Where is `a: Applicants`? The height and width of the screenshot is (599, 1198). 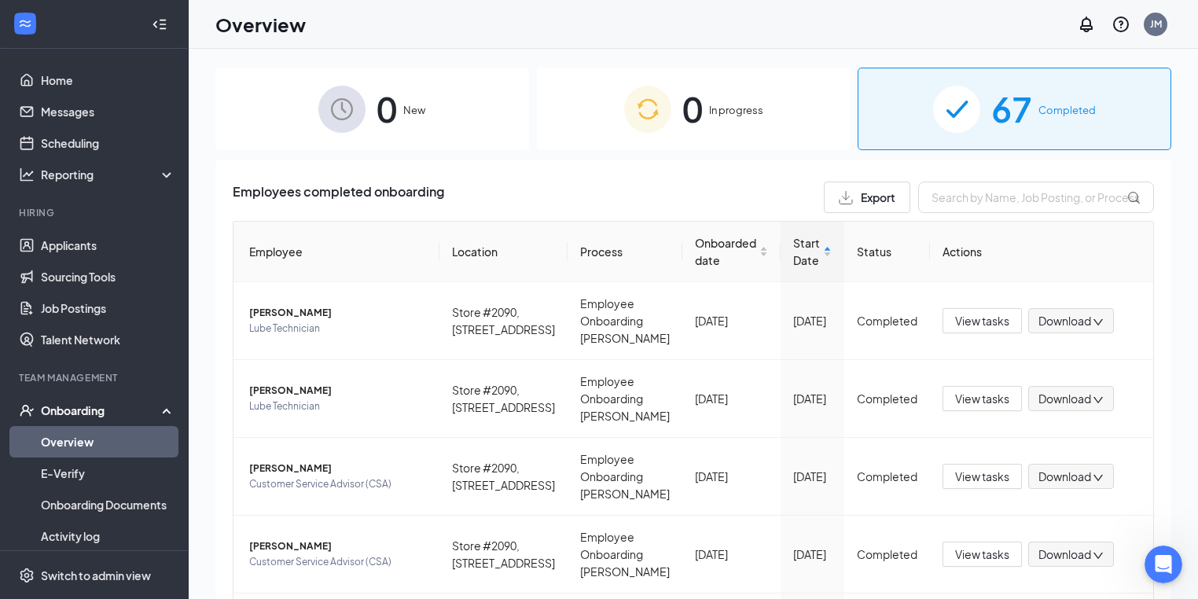 a: Applicants is located at coordinates (108, 245).